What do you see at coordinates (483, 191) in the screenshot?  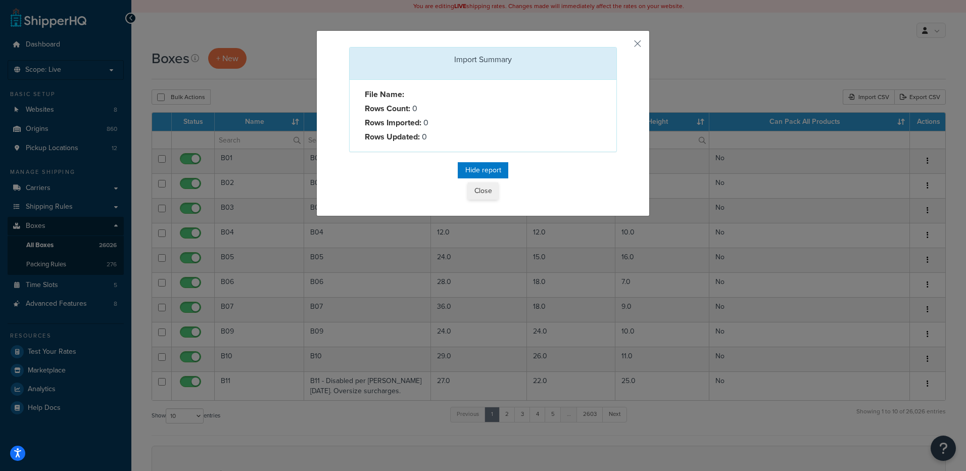 I see `button: Close` at bounding box center [483, 191].